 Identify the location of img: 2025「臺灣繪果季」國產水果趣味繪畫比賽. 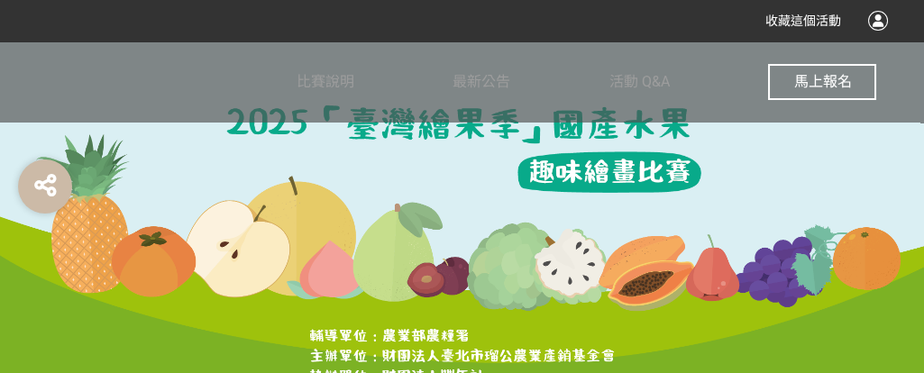
(462, 222).